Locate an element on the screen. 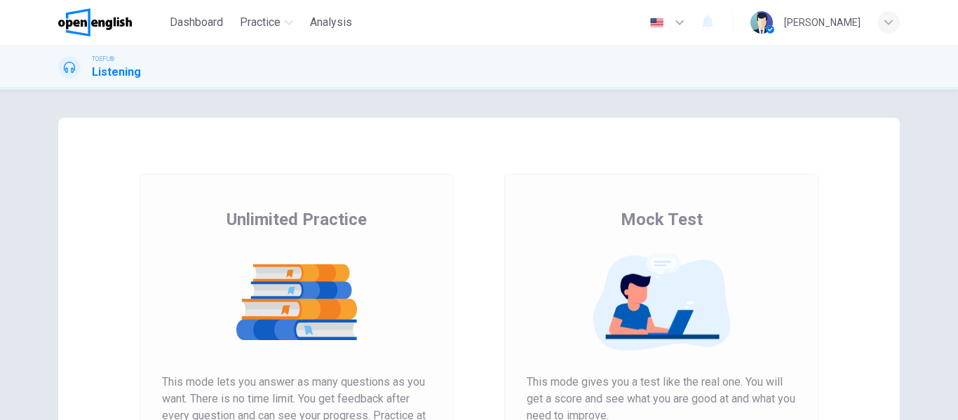 The width and height of the screenshot is (958, 420). span: Unlimited Practice is located at coordinates (297, 220).